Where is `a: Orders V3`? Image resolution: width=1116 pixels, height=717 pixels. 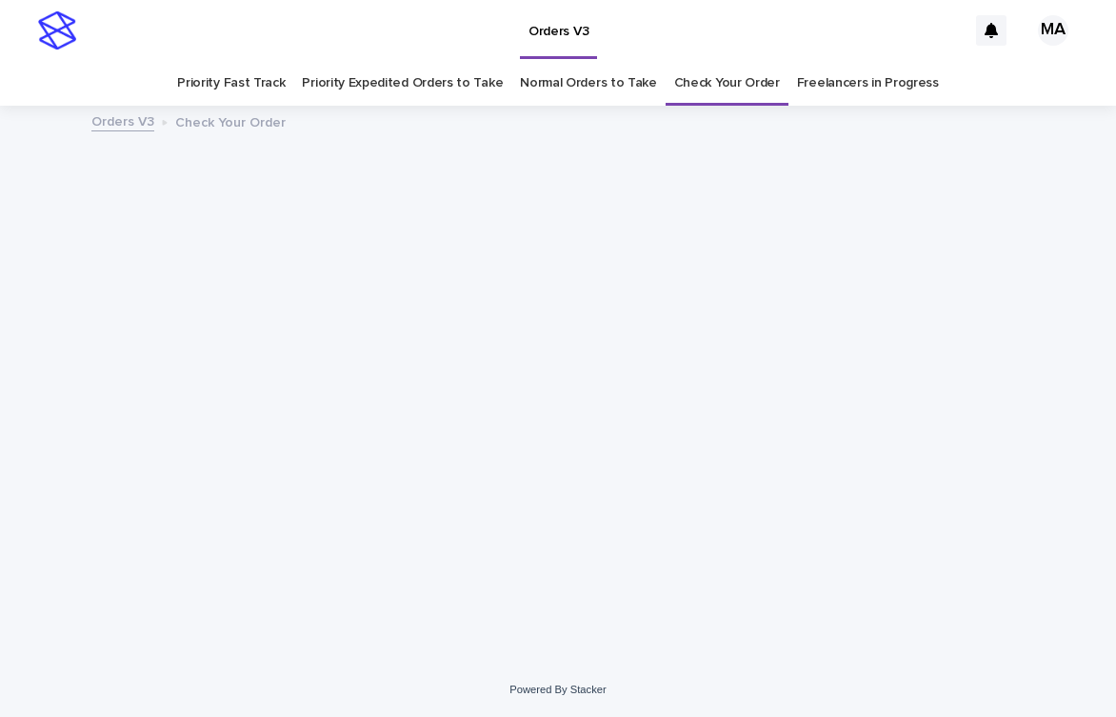
a: Orders V3 is located at coordinates (123, 120).